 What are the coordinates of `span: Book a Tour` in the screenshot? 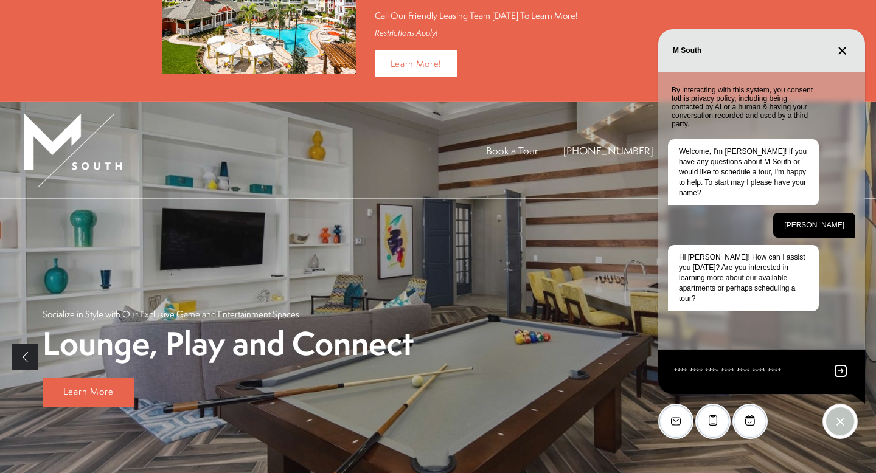 It's located at (512, 150).